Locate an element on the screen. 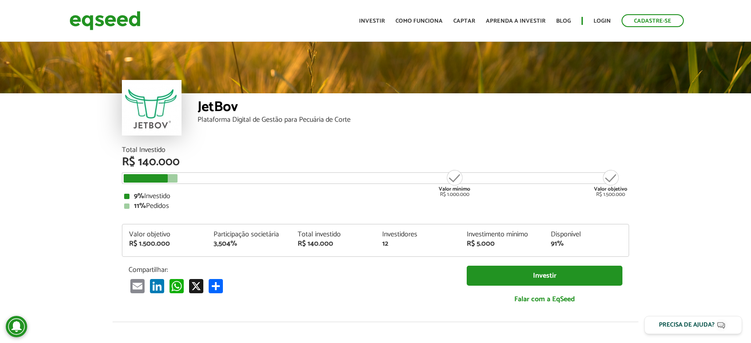 The width and height of the screenshot is (751, 343). a: LinkedIn is located at coordinates (157, 286).